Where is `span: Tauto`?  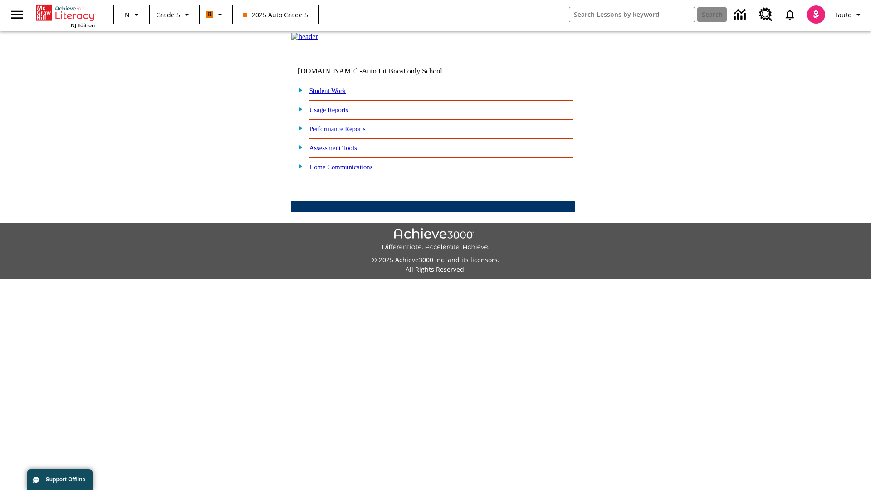
span: Tauto is located at coordinates (842, 15).